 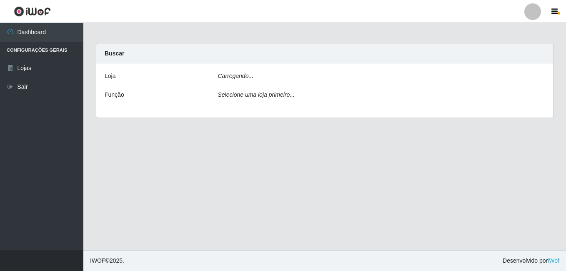 I want to click on i: Selecione uma loja primeiro..., so click(x=256, y=95).